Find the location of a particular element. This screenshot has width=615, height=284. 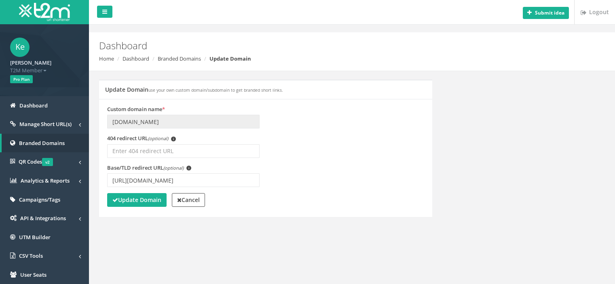

span: Manage Short URL(s) is located at coordinates (45, 124).